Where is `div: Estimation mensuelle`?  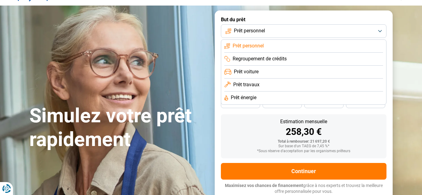 div: Estimation mensuelle is located at coordinates (303, 122).